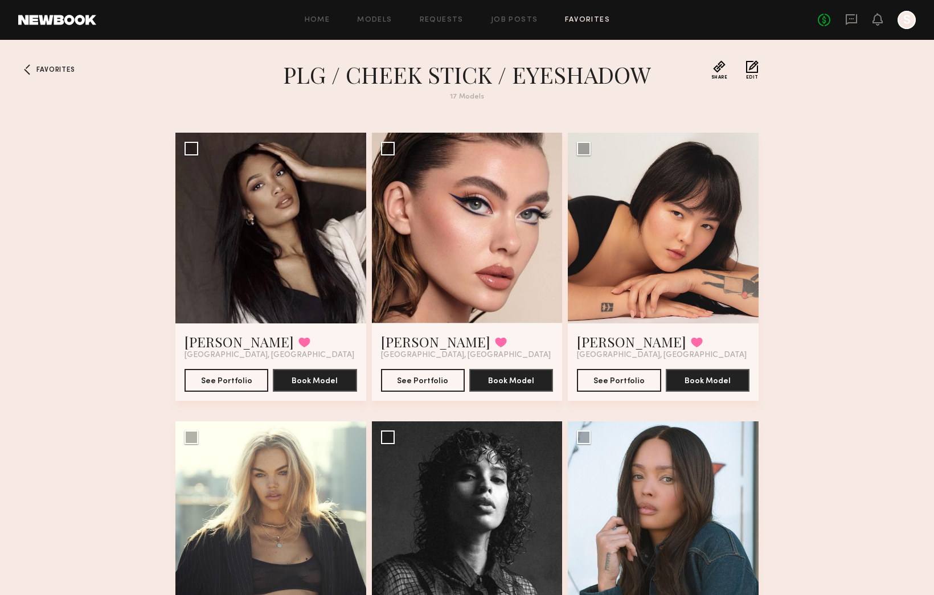 Image resolution: width=934 pixels, height=595 pixels. What do you see at coordinates (720, 77) in the screenshot?
I see `span: Share` at bounding box center [720, 77].